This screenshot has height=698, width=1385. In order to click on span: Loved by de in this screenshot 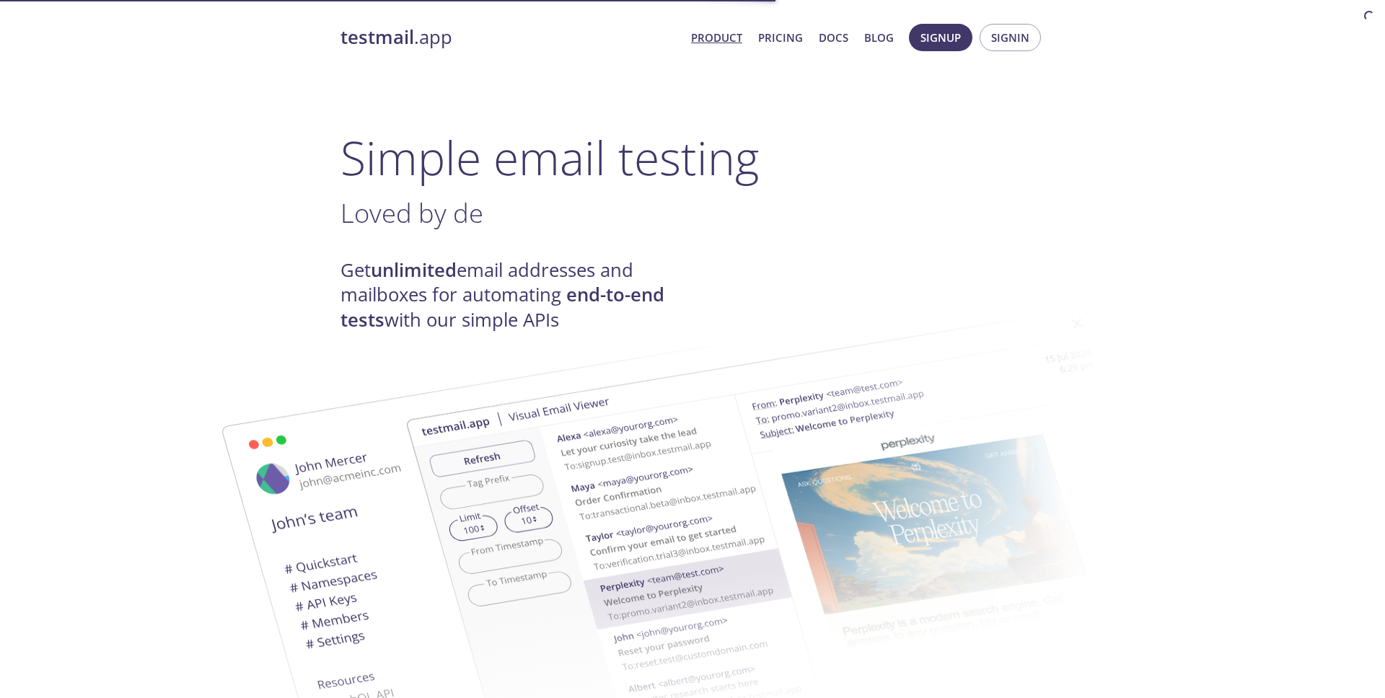, I will do `click(412, 213)`.